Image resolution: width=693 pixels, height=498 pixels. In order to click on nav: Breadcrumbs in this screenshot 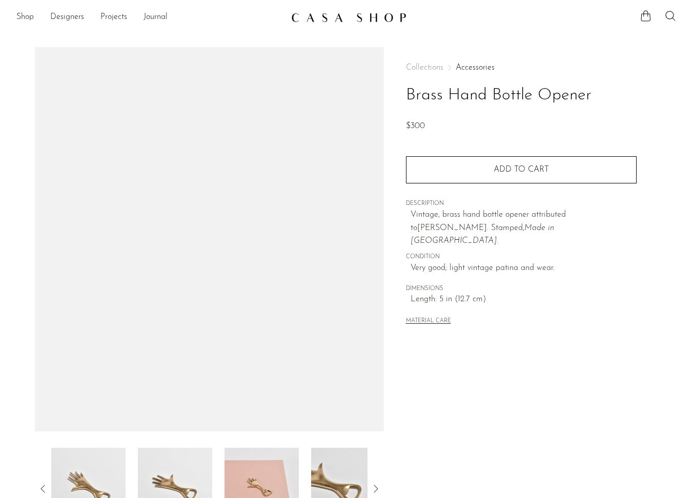, I will do `click(521, 68)`.